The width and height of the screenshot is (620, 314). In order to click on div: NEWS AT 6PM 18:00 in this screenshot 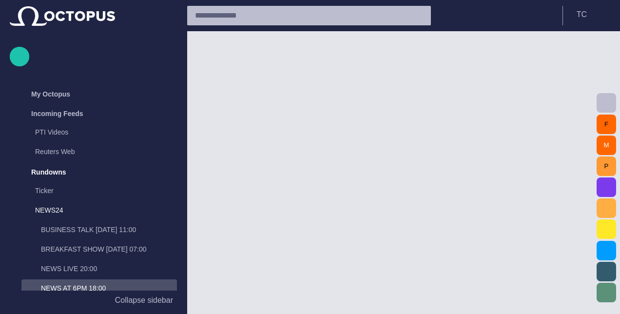, I will do `click(99, 289)`.